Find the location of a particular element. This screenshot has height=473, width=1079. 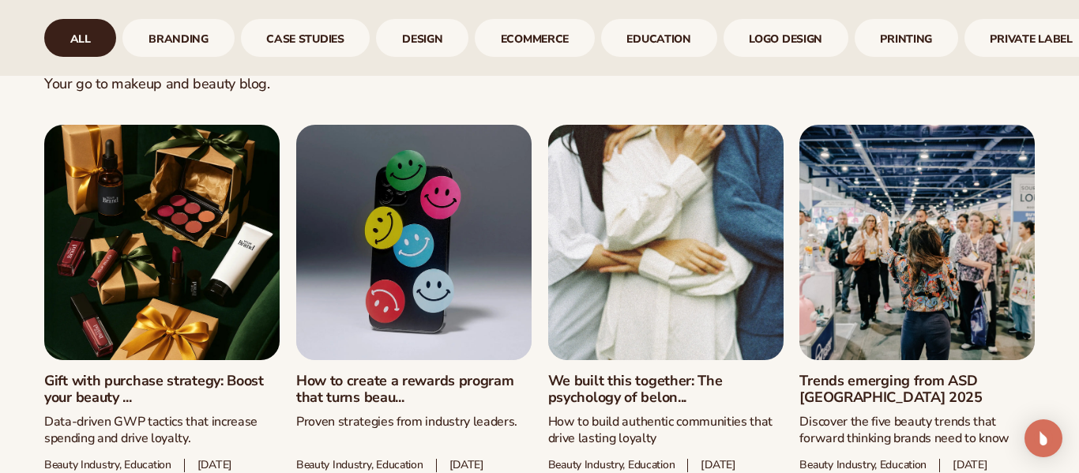

div: 7 / 9 is located at coordinates (786, 38).